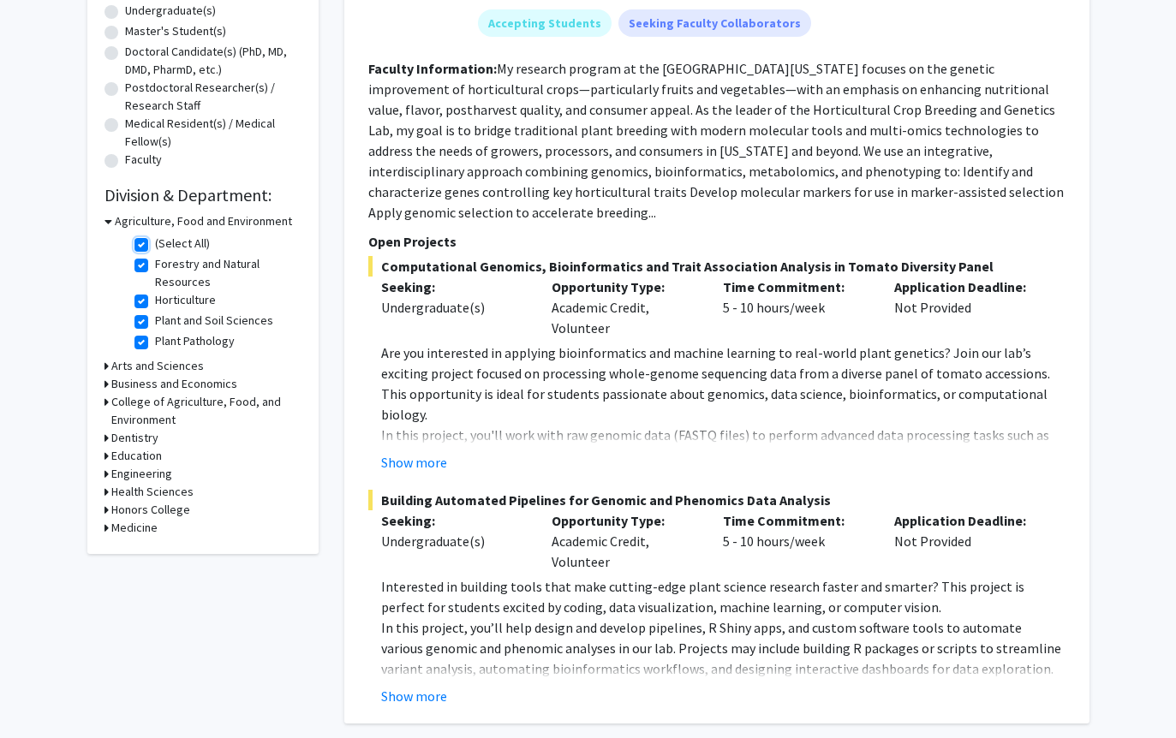 This screenshot has width=1176, height=738. What do you see at coordinates (182, 243) in the screenshot?
I see `label: (Select All)` at bounding box center [182, 243].